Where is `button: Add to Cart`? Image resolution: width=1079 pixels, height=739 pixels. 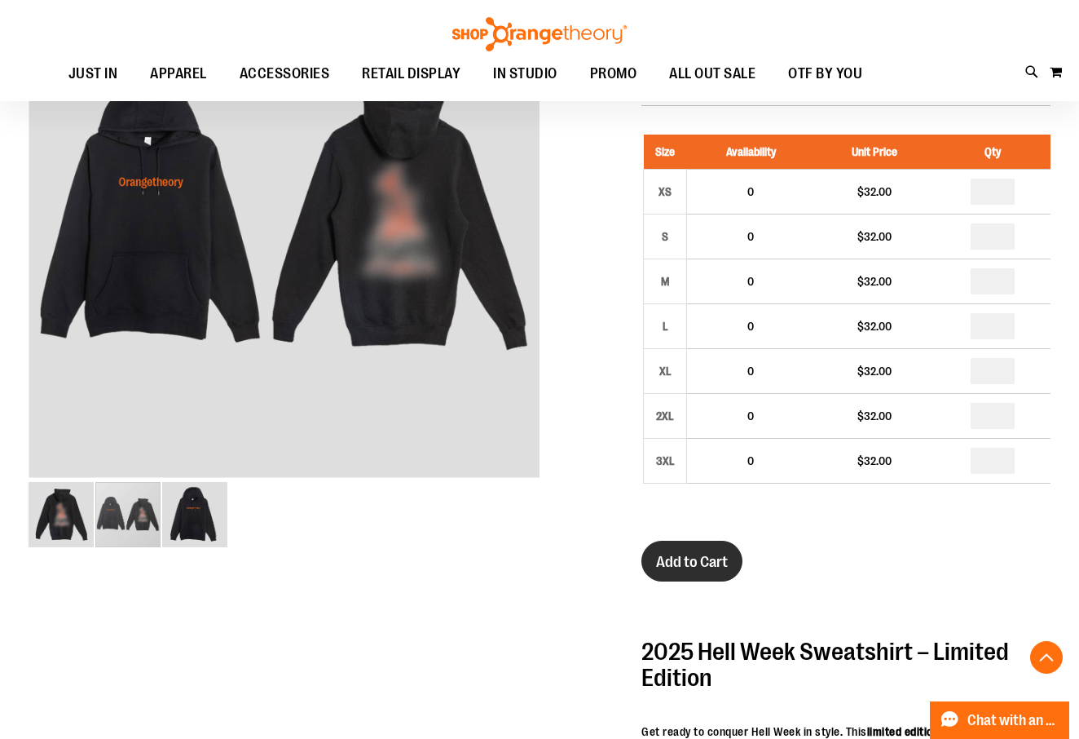
button: Add to Cart is located at coordinates (692, 561).